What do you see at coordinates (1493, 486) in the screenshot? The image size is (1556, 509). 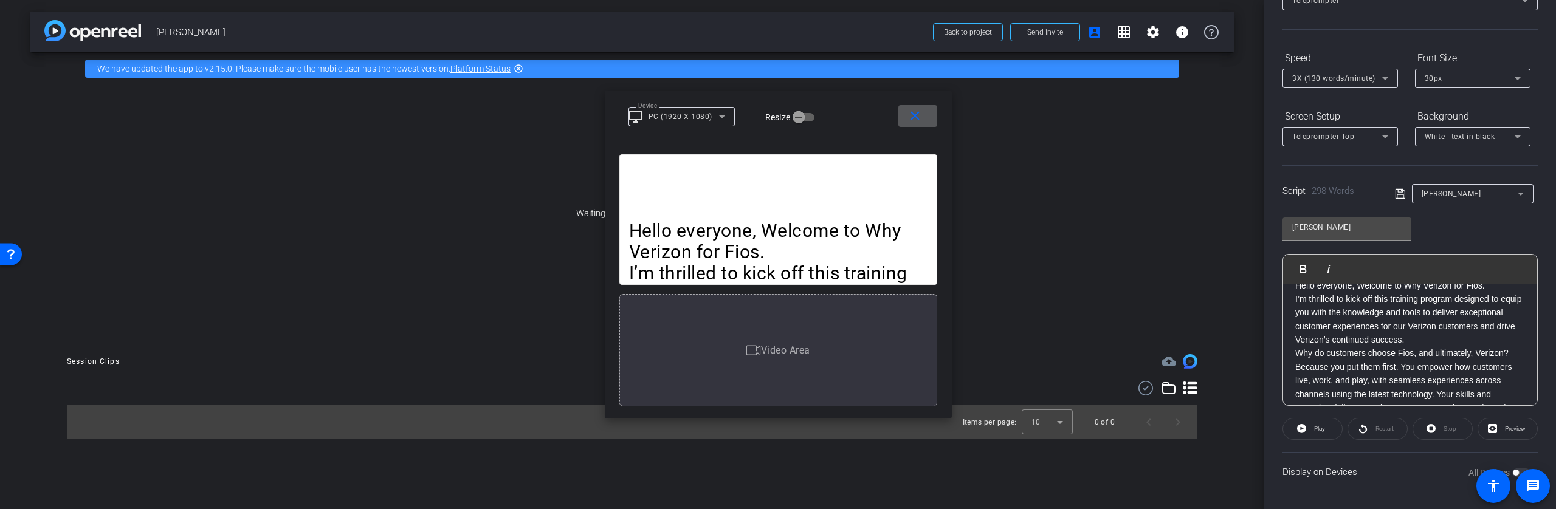 I see `mat-icon: accessibility` at bounding box center [1493, 486].